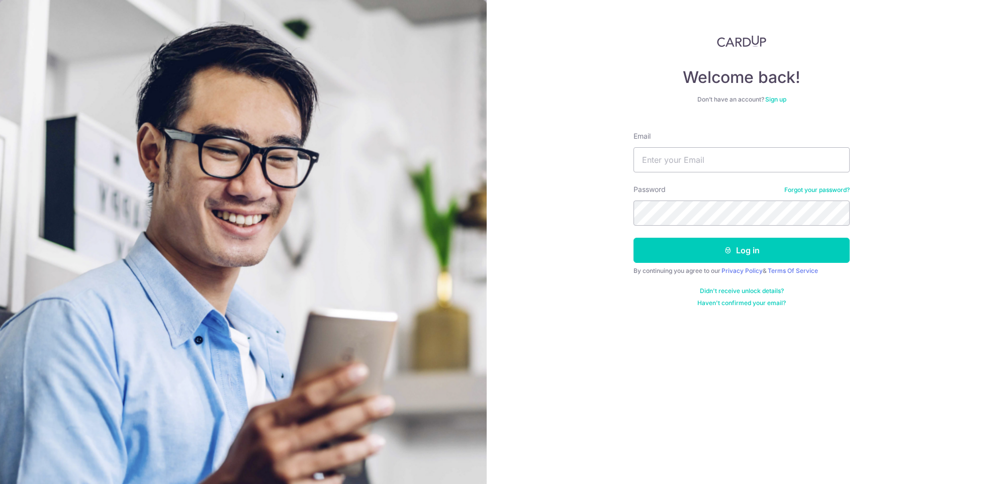 The width and height of the screenshot is (997, 484). What do you see at coordinates (742, 41) in the screenshot?
I see `img: CardUp Logo` at bounding box center [742, 41].